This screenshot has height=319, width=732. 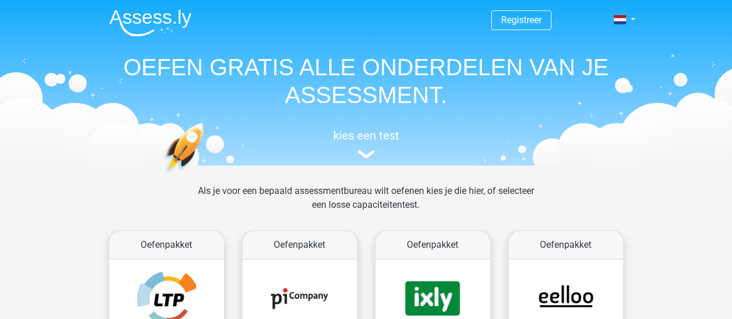 What do you see at coordinates (366, 205) in the screenshot?
I see `div: Als je voor een bepaald assessmentbureau wilt oefenen kies je die hier, of selecteer een losse ca...` at bounding box center [366, 205].